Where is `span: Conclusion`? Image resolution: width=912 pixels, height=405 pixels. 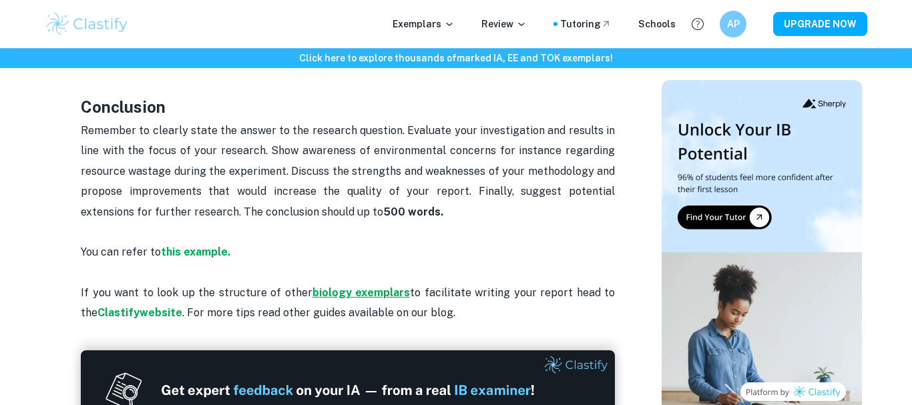 span: Conclusion is located at coordinates (123, 107).